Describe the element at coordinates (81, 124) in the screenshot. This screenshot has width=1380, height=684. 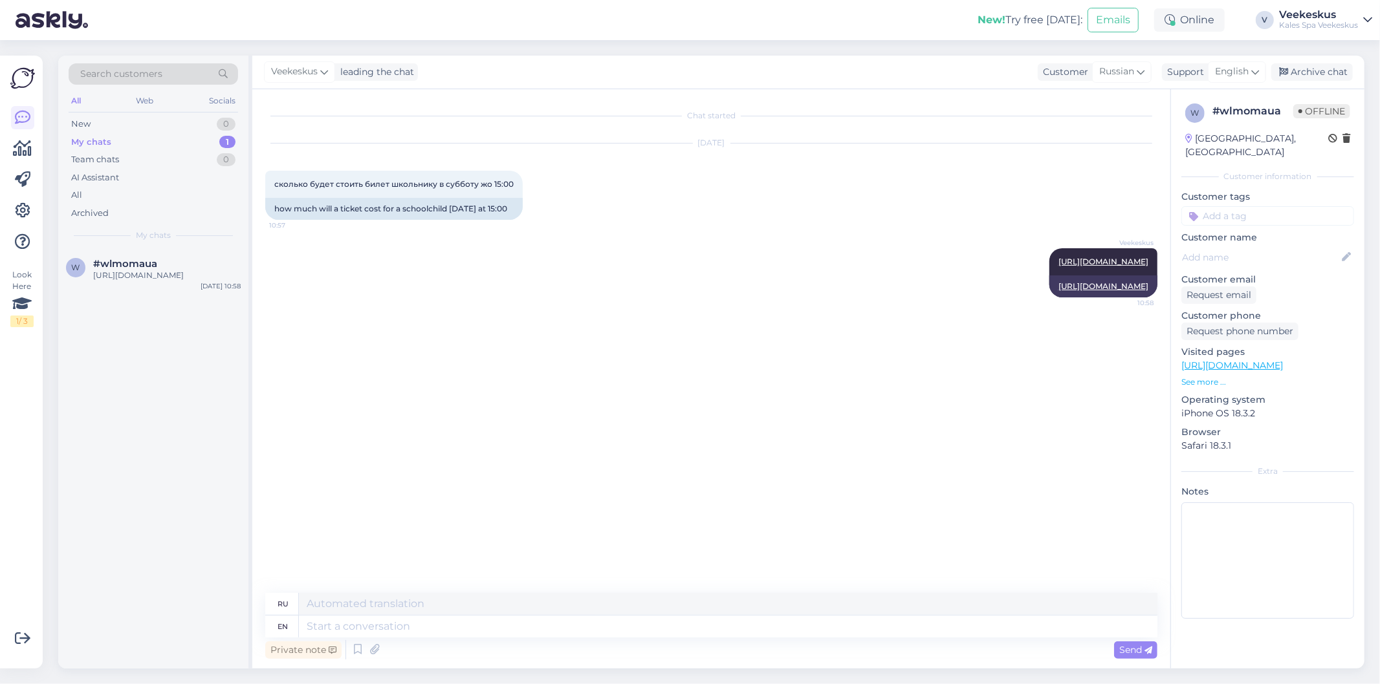
I see `div: New` at that location.